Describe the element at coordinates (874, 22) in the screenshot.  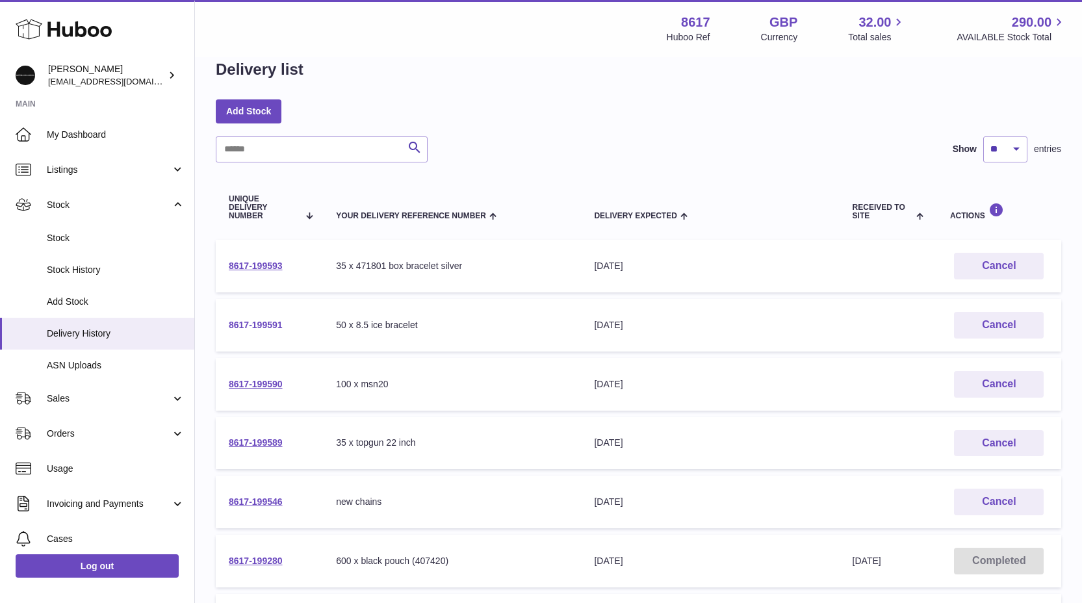
I see `span: 32.00` at that location.